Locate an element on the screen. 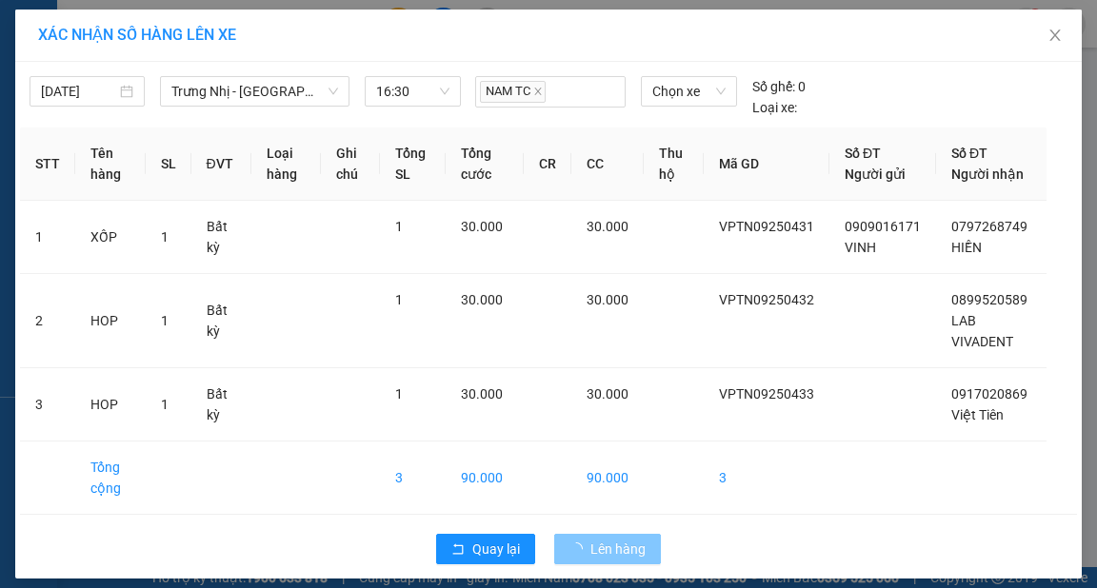 Image resolution: width=1097 pixels, height=588 pixels. span: down is located at coordinates (333, 91).